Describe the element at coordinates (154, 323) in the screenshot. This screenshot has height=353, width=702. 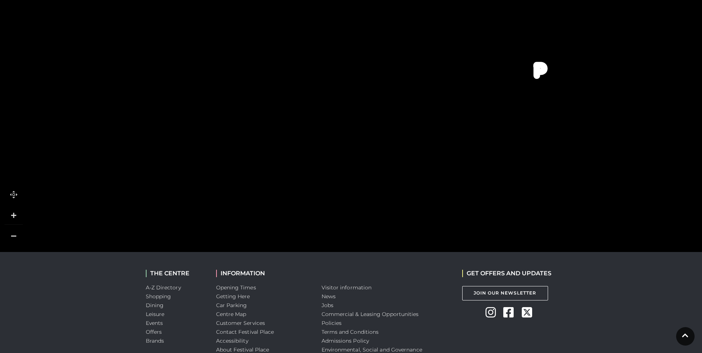
I see `a: Events` at that location.